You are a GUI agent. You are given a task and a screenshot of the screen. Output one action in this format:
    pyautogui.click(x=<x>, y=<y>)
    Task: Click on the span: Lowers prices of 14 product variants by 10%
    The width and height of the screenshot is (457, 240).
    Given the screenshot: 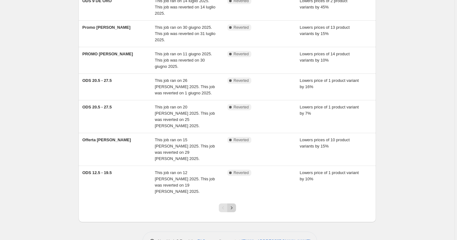 What is the action you would take?
    pyautogui.click(x=325, y=57)
    